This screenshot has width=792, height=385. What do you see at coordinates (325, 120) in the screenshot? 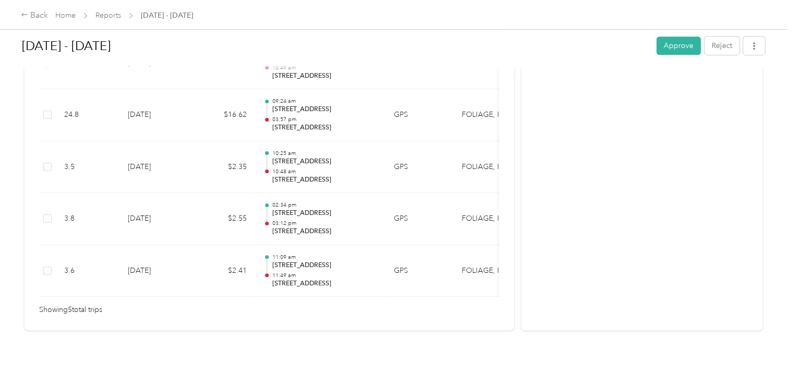
I see `p: 03:57 pm` at bounding box center [325, 120].